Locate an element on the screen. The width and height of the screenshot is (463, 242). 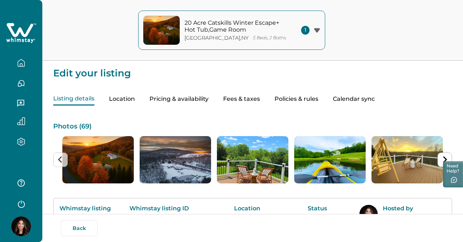
p: Edit your listing is located at coordinates (252, 70).